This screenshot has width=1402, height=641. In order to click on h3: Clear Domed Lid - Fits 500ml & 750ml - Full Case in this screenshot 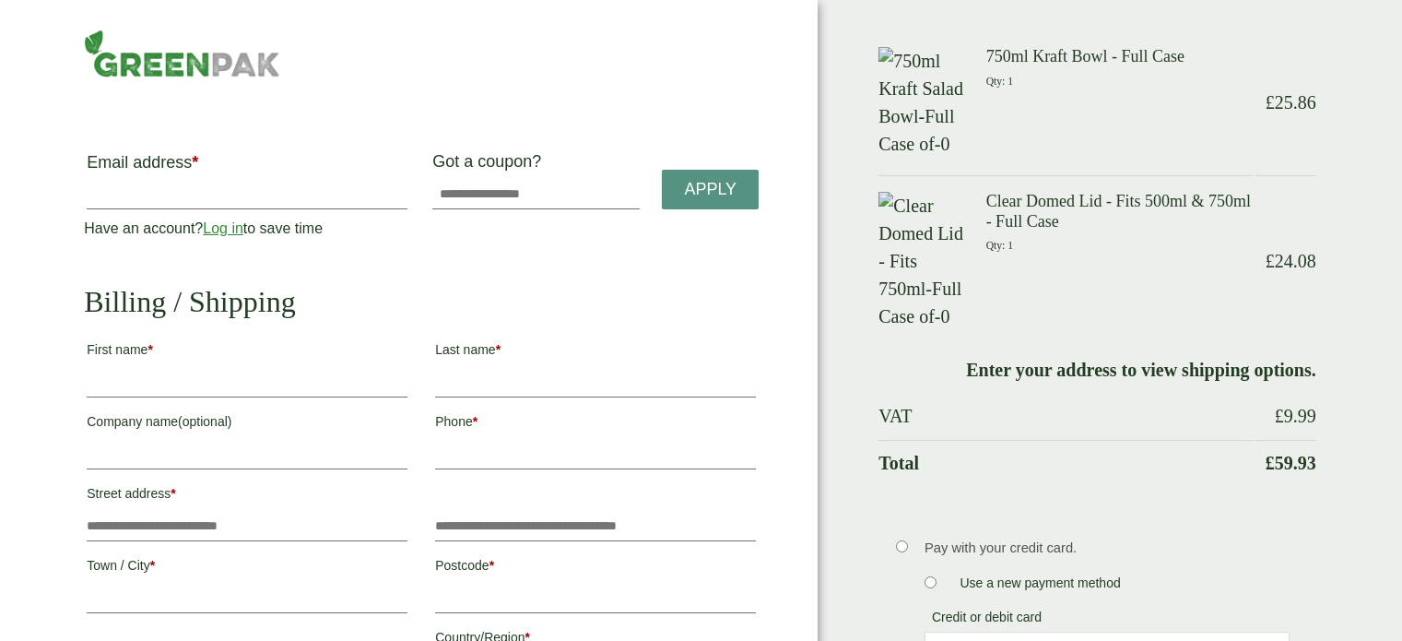, I will do `click(1119, 211)`.